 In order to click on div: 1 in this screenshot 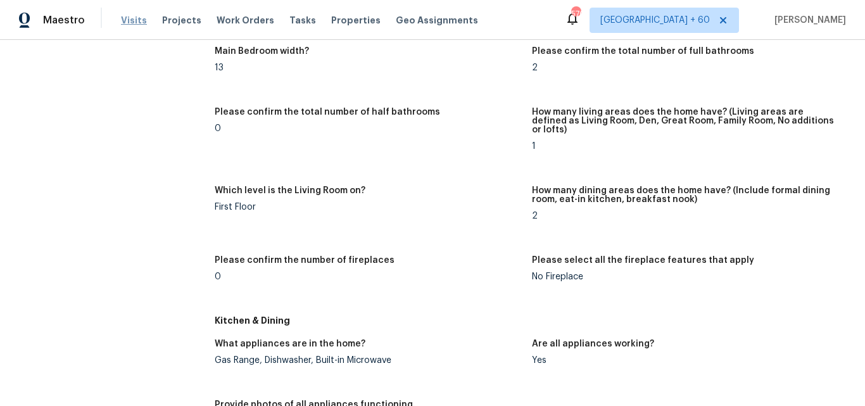, I will do `click(686, 146)`.